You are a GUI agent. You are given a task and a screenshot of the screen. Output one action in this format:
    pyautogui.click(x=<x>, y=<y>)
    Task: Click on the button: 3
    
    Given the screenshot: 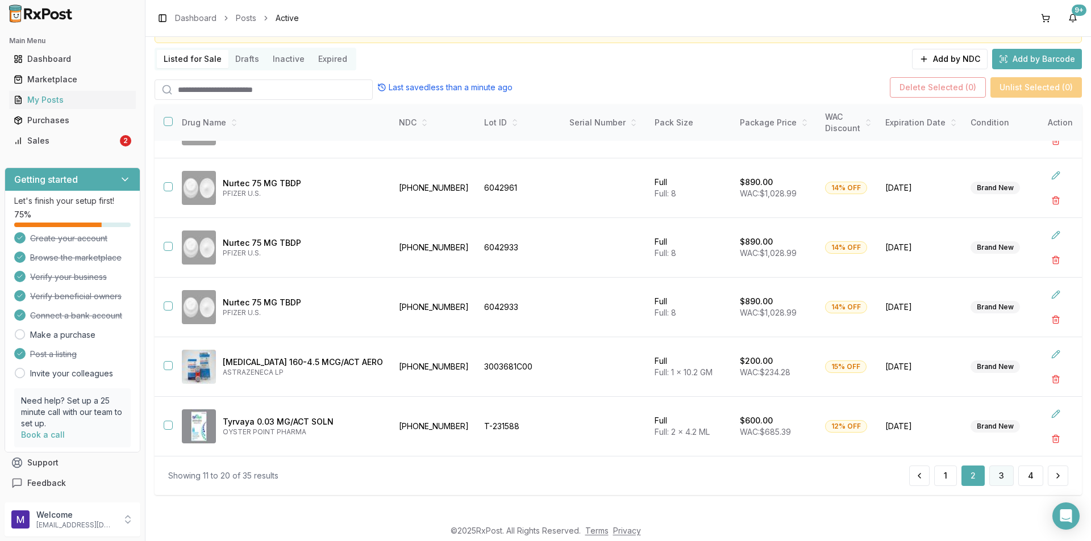 What is the action you would take?
    pyautogui.click(x=1001, y=476)
    